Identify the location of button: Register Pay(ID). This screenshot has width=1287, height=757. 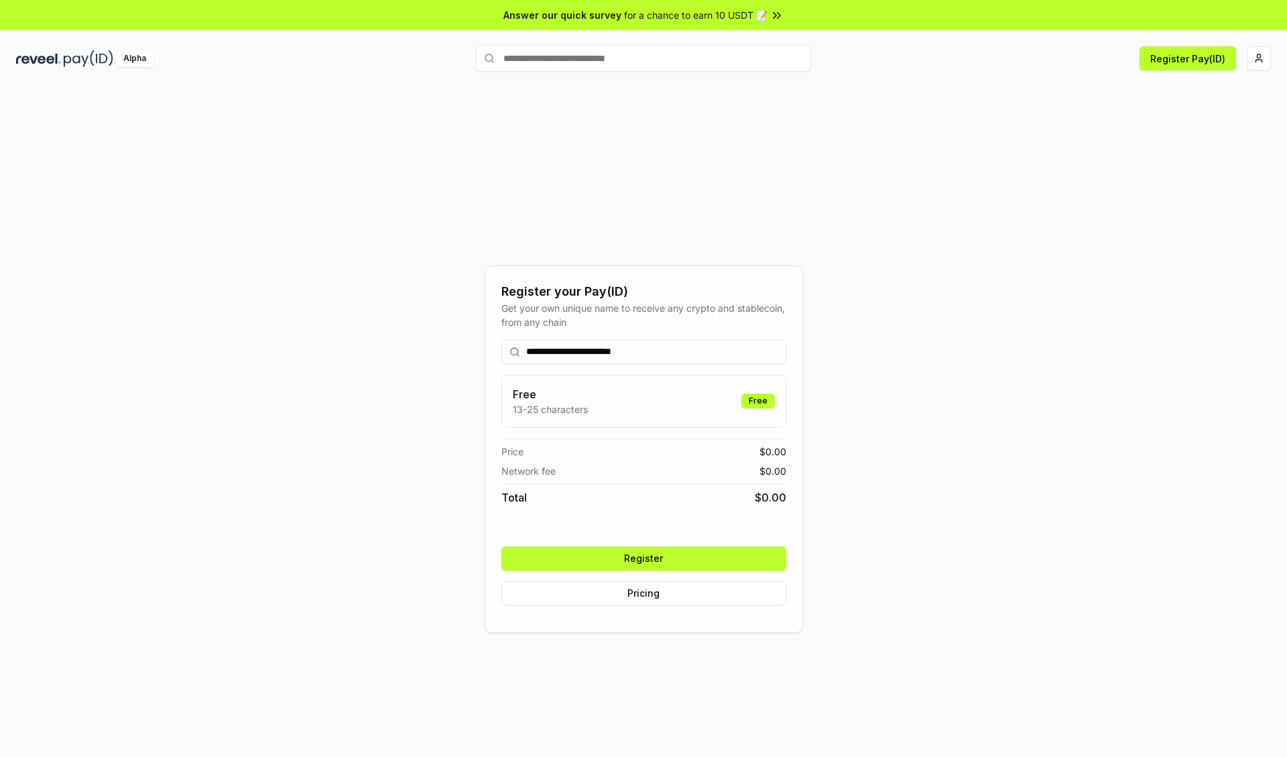
(1188, 58).